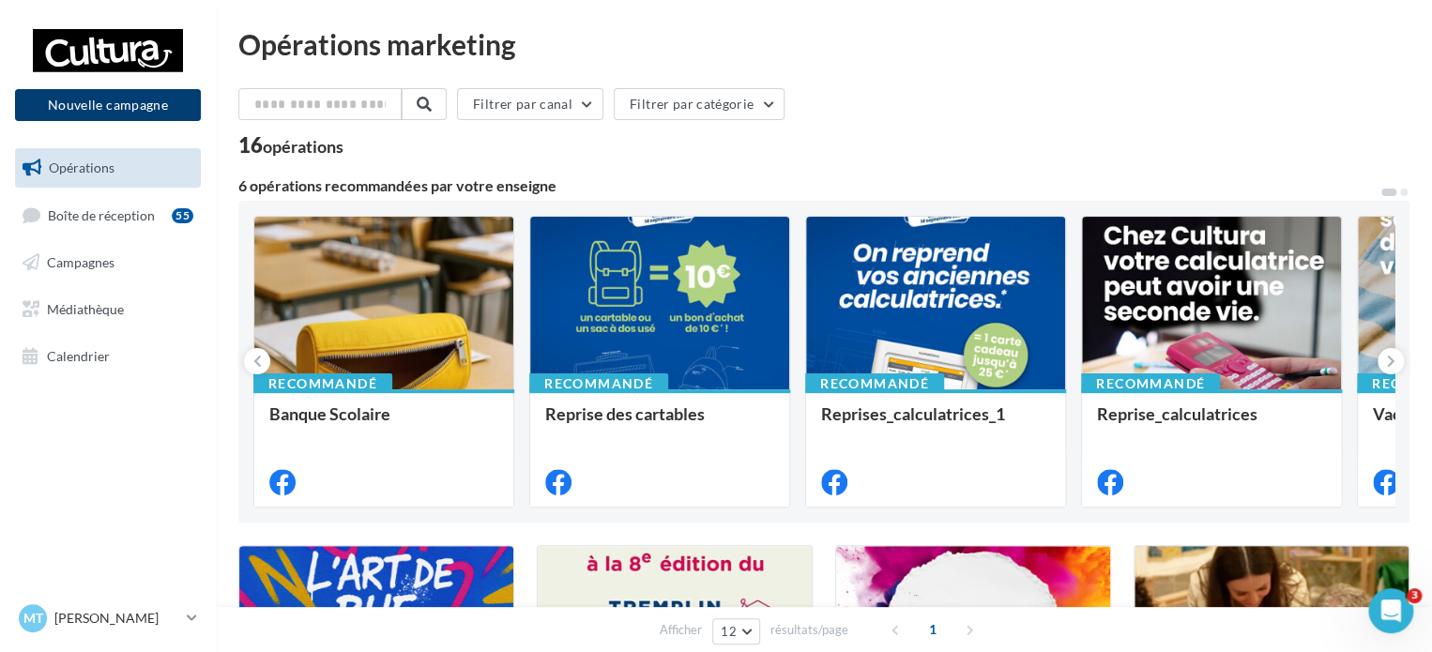 Image resolution: width=1432 pixels, height=652 pixels. I want to click on span: 1, so click(933, 630).